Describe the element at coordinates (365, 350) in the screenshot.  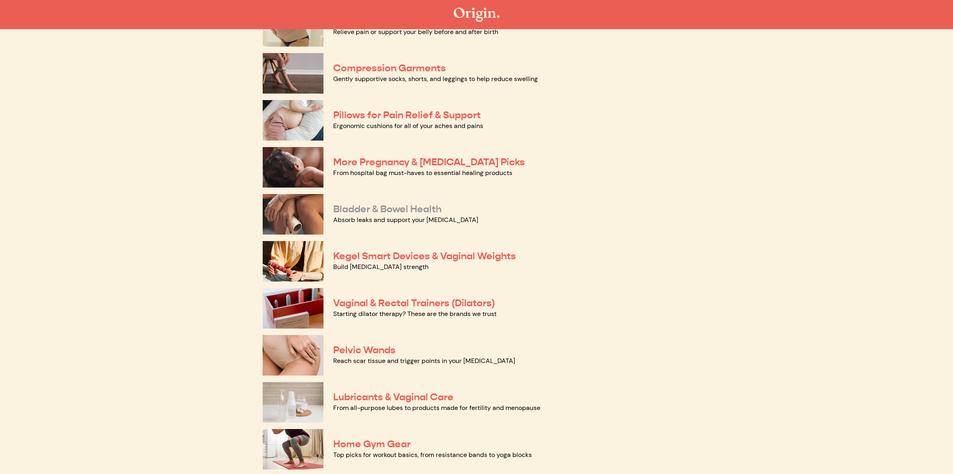
I see `a: Pelvic Wands` at that location.